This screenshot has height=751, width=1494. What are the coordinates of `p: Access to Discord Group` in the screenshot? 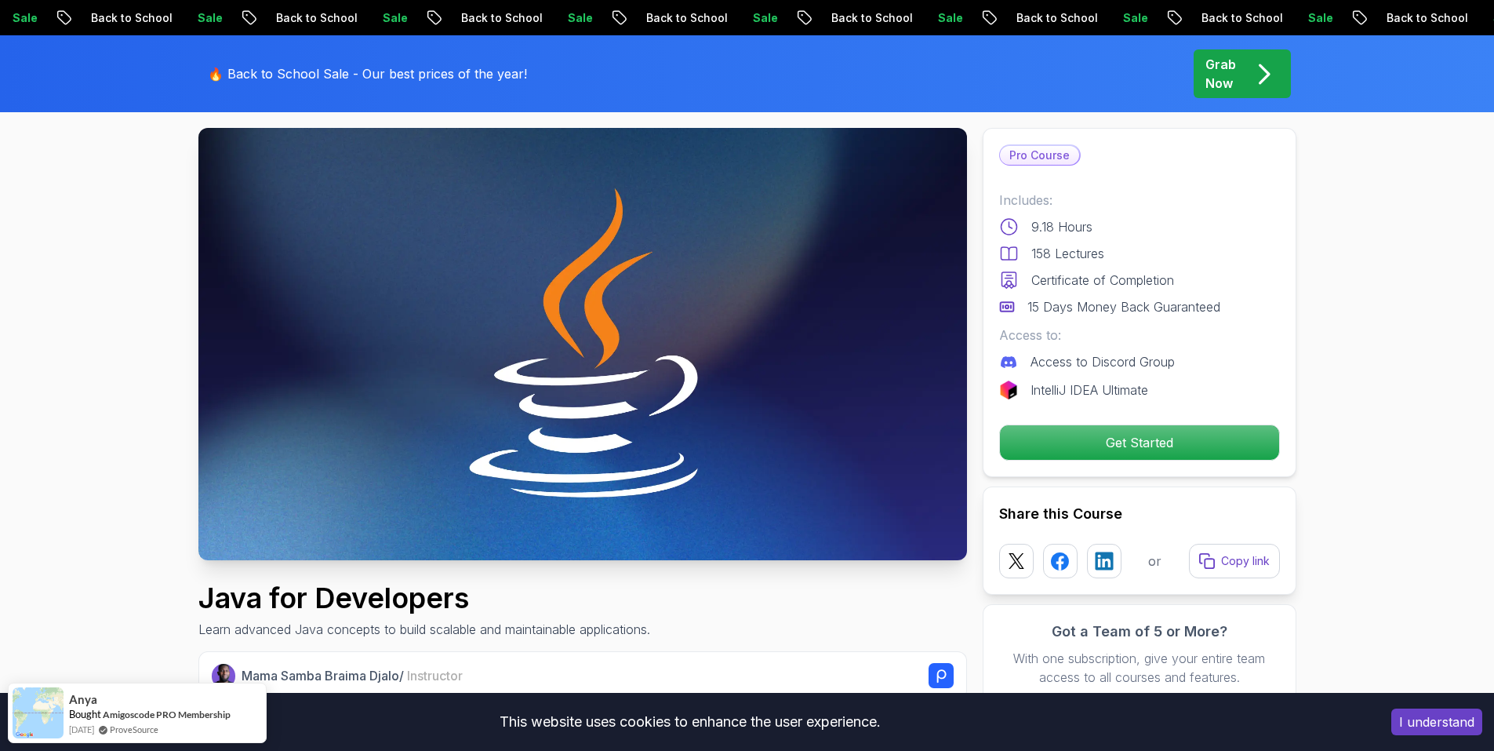 It's located at (1103, 362).